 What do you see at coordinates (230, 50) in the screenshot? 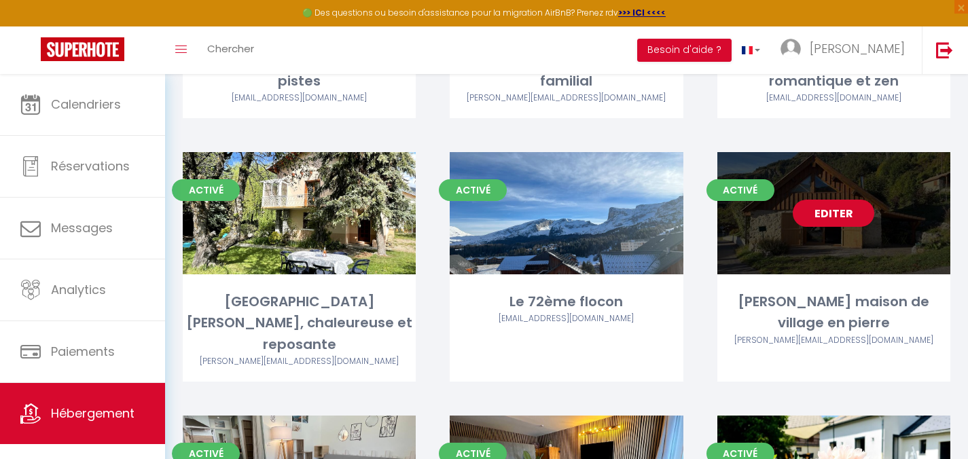
I see `a: Chercher` at bounding box center [230, 50].